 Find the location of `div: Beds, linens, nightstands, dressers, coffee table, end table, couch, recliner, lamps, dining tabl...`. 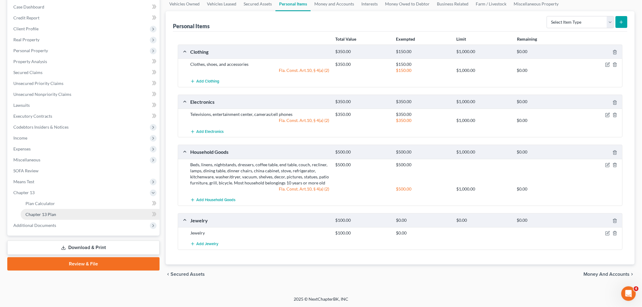

div: Beds, linens, nightstands, dressers, coffee table, end table, couch, recliner, lamps, dining tabl... is located at coordinates (260, 174).